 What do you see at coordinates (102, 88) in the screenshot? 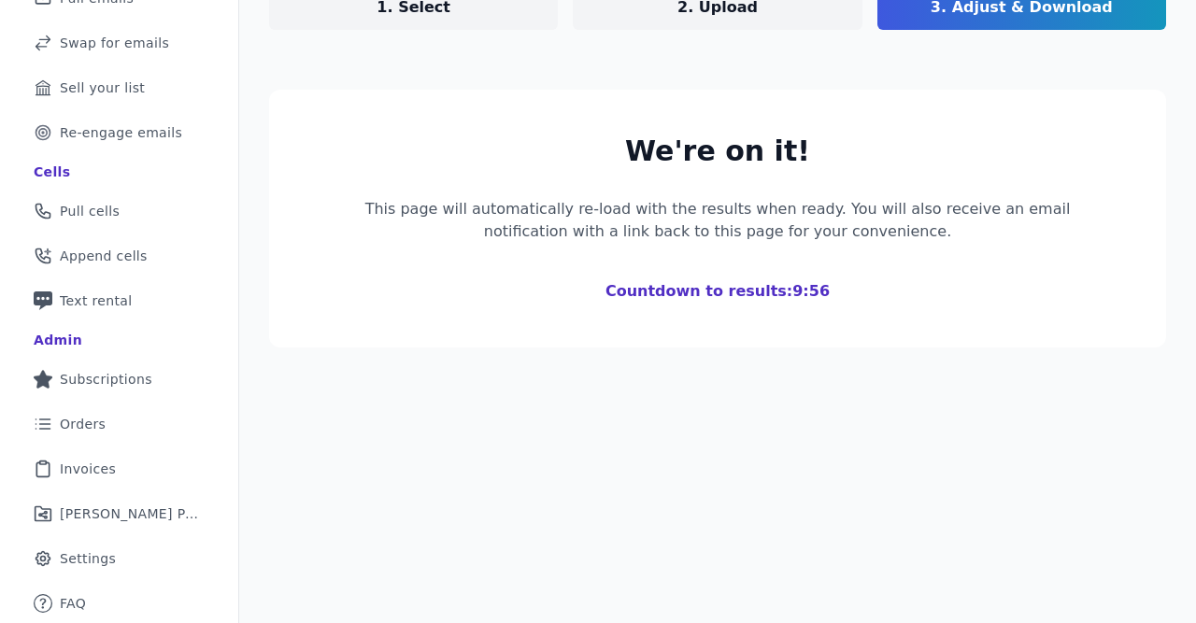
I see `span: Sell your list` at bounding box center [102, 88].